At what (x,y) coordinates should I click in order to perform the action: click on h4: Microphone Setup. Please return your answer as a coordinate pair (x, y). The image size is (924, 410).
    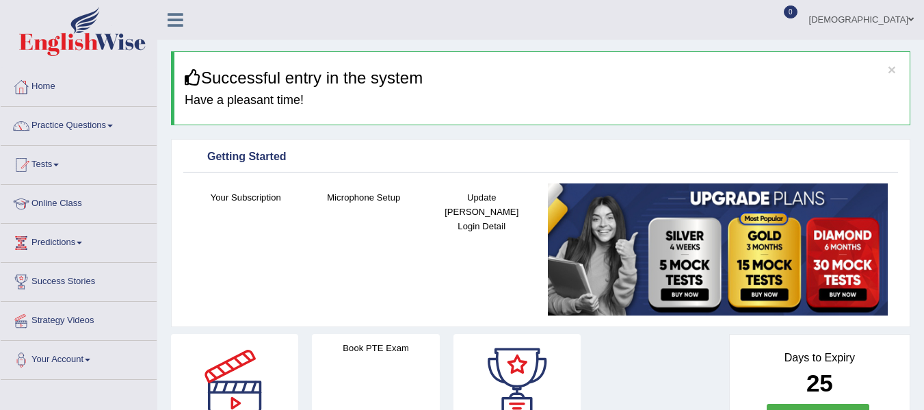
    Looking at the image, I should click on (364, 197).